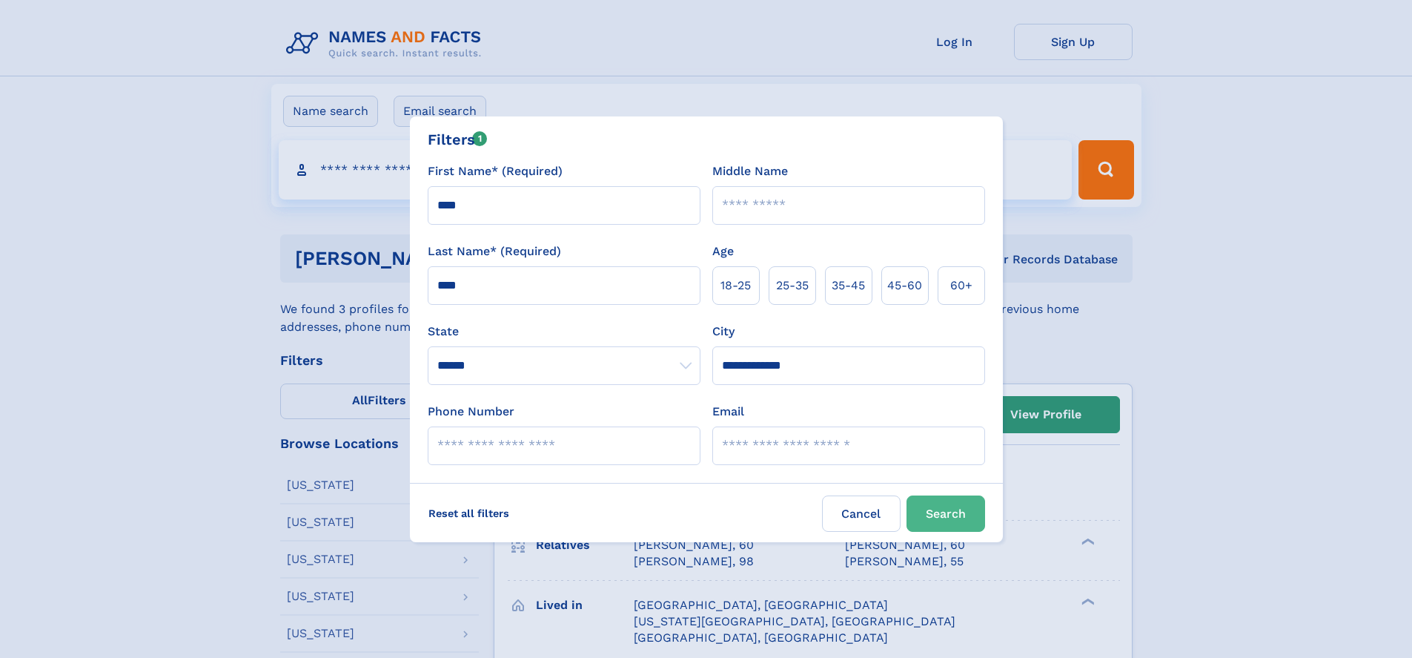 The image size is (1412, 658). I want to click on label: State, so click(564, 331).